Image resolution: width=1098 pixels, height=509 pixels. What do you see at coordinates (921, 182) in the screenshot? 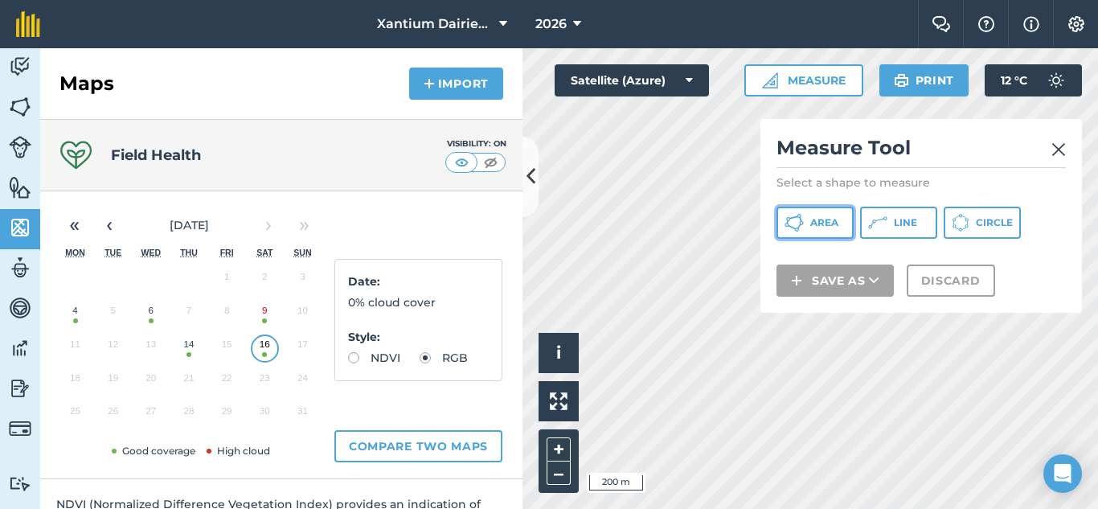
I see `p: Select a shape to measure` at bounding box center [921, 182].